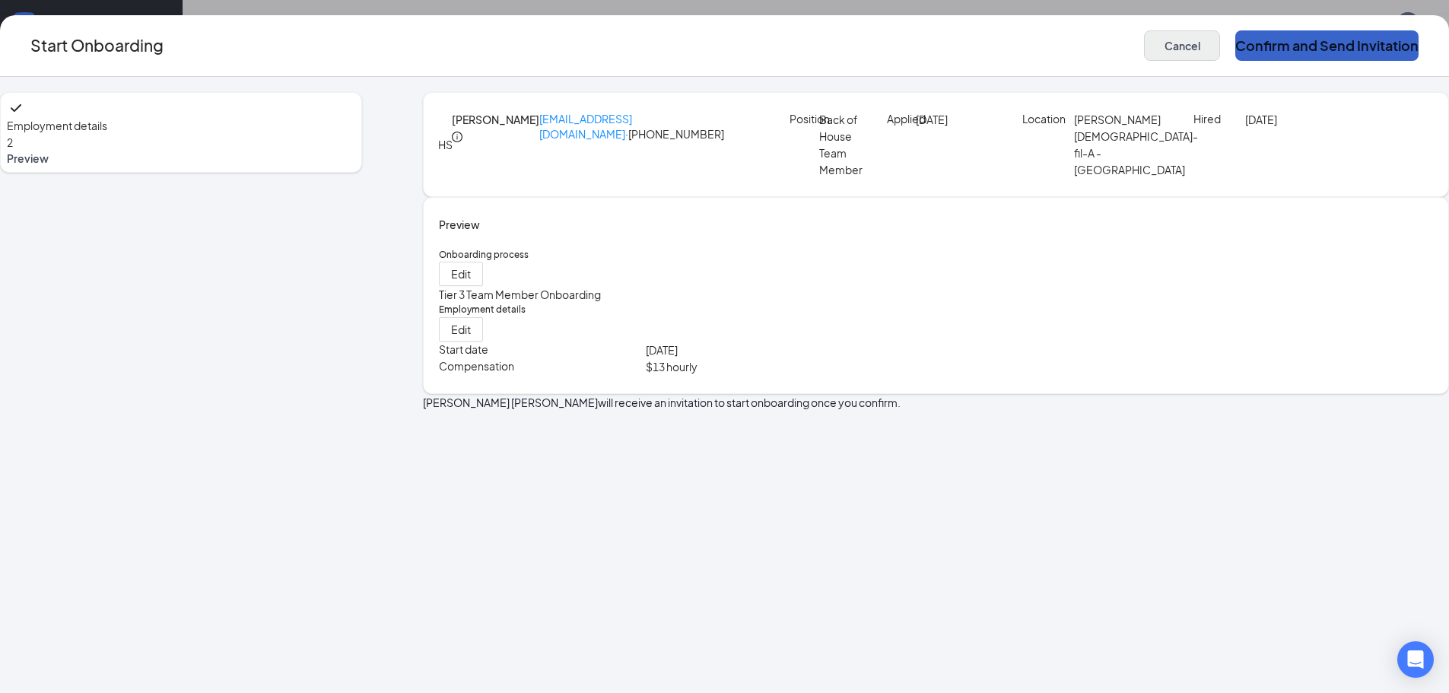 This screenshot has height=693, width=1449. What do you see at coordinates (804, 119) in the screenshot?
I see `p: Position` at bounding box center [804, 119].